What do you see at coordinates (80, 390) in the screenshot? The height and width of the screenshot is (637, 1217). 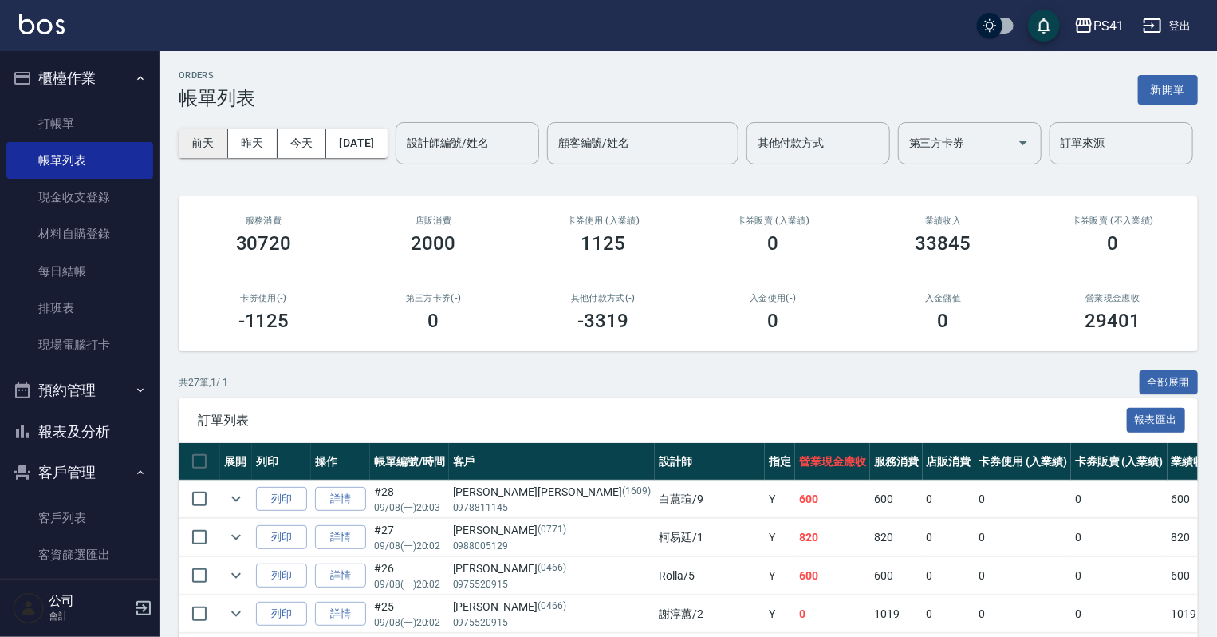 I see `button: 預約管理` at bounding box center [80, 390].